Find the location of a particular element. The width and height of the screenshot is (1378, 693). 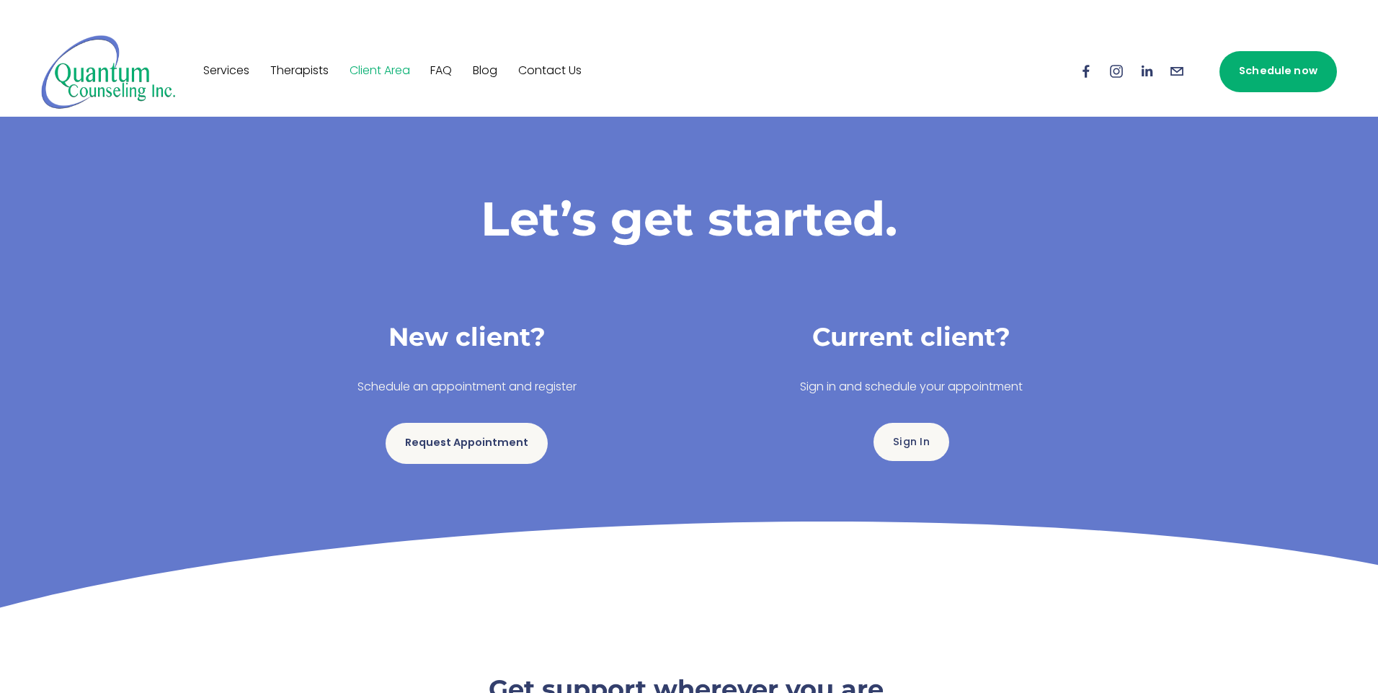

a: Therapists is located at coordinates (299, 71).